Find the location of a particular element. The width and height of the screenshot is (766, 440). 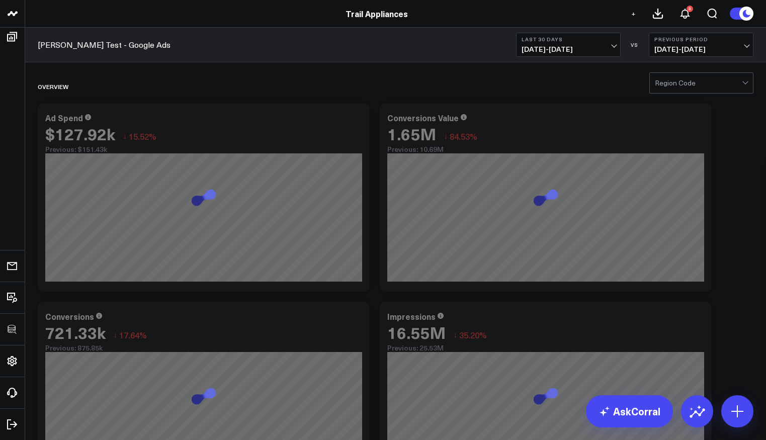

div: VS is located at coordinates (635, 45).